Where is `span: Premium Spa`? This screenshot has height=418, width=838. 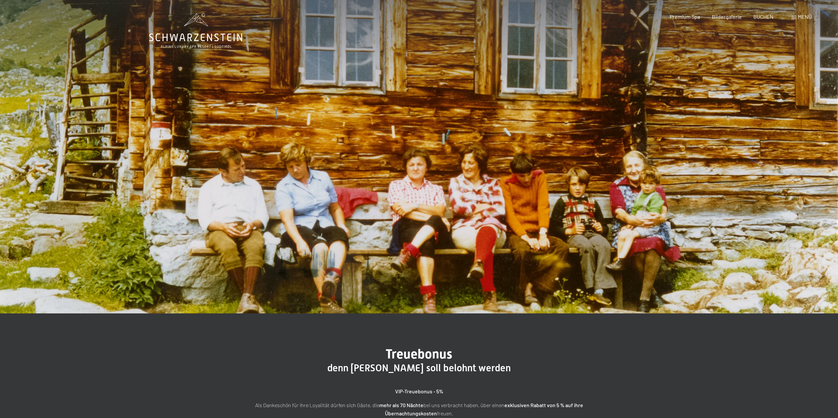
span: Premium Spa is located at coordinates (685, 16).